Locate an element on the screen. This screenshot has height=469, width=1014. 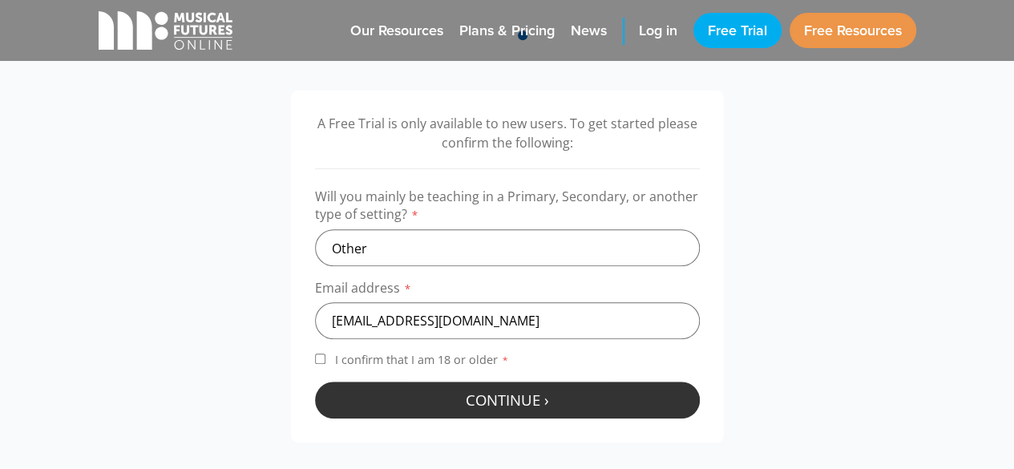
span: Log in is located at coordinates (658, 30).